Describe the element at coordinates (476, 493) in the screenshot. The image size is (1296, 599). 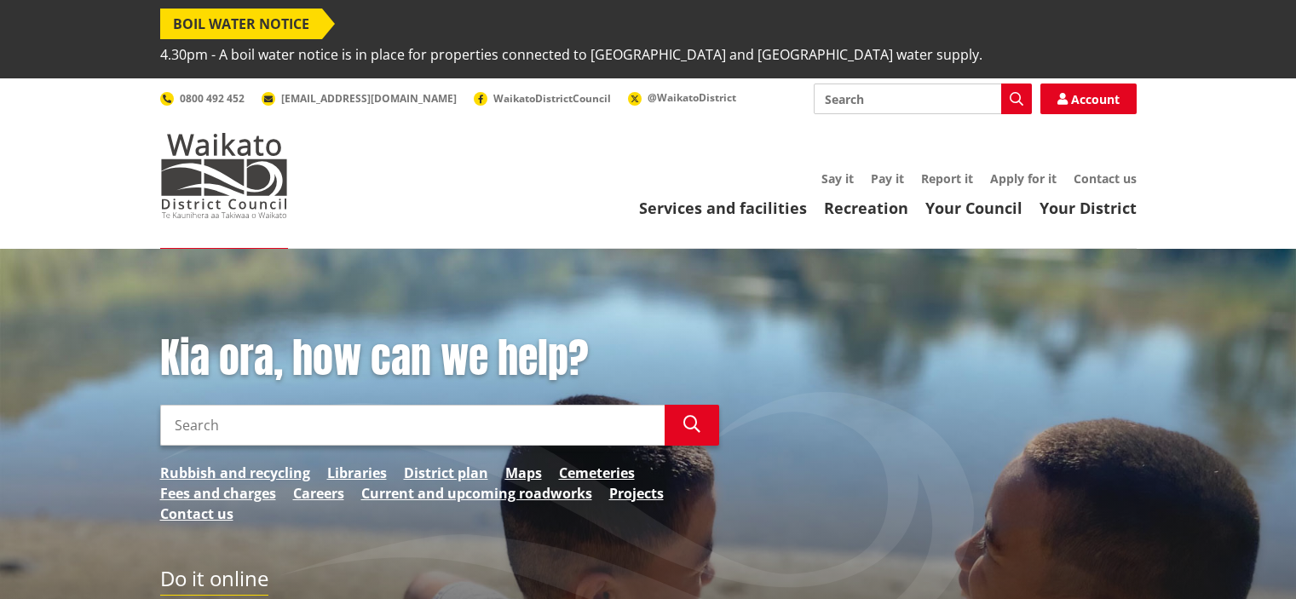
I see `a: Current and upcoming roadworks` at that location.